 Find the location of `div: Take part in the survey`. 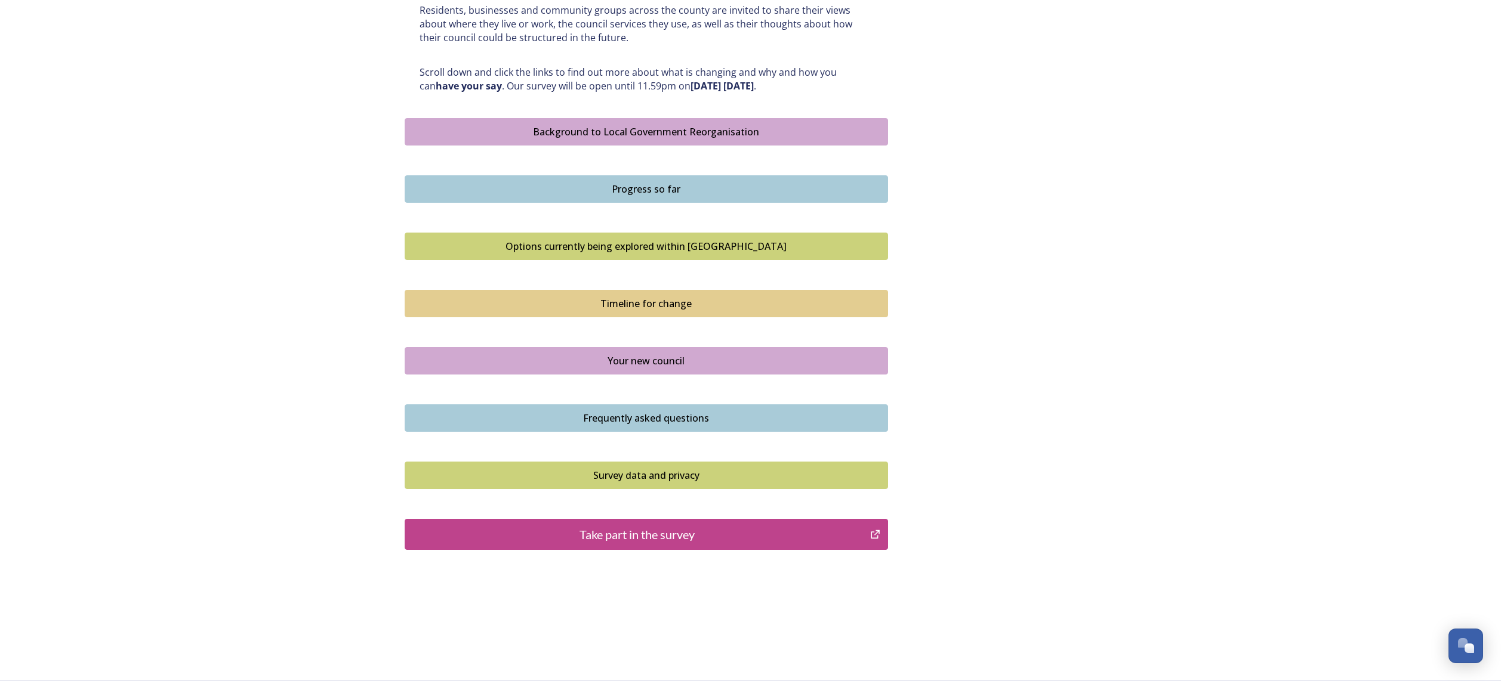

div: Take part in the survey is located at coordinates (637, 535).